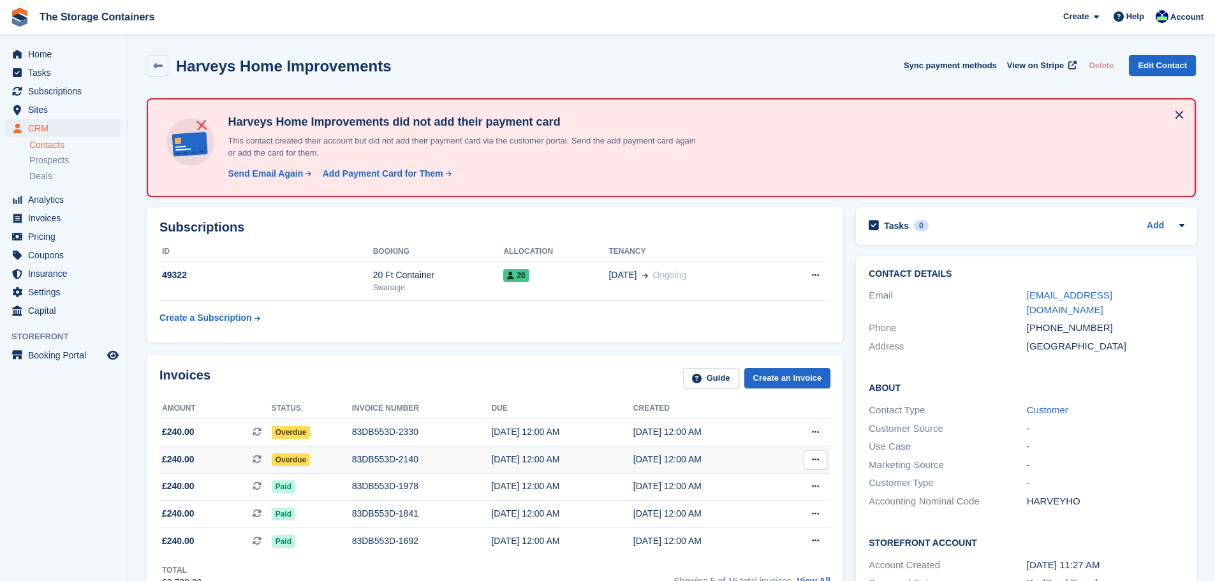 The width and height of the screenshot is (1215, 581). What do you see at coordinates (66, 274) in the screenshot?
I see `span: Insurance` at bounding box center [66, 274].